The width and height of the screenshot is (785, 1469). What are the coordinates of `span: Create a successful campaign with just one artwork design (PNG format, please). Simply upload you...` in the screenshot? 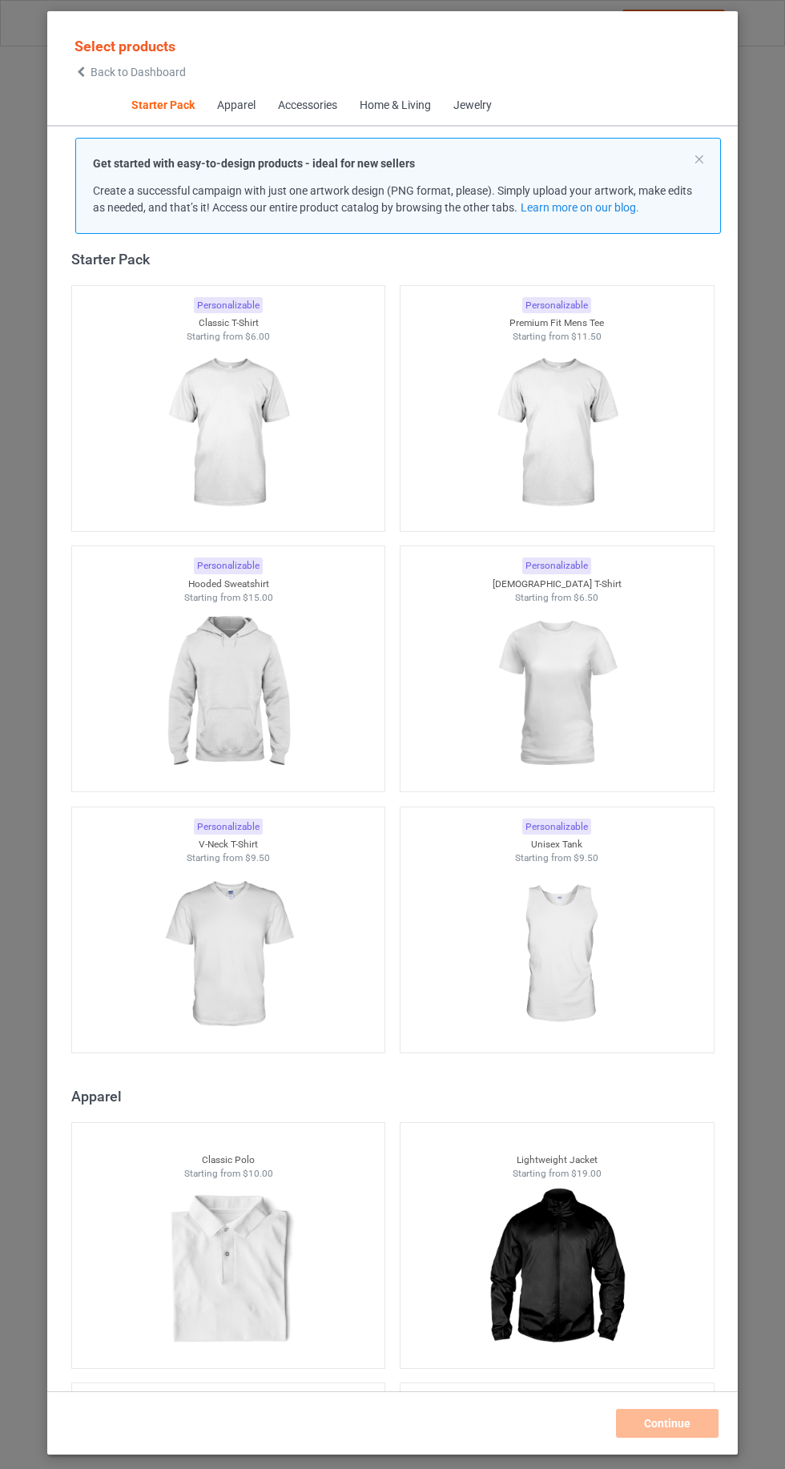 It's located at (392, 199).